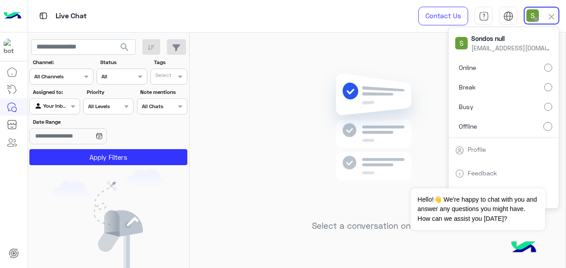 The width and height of the screenshot is (566, 268). I want to click on button: Apply Filters, so click(108, 157).